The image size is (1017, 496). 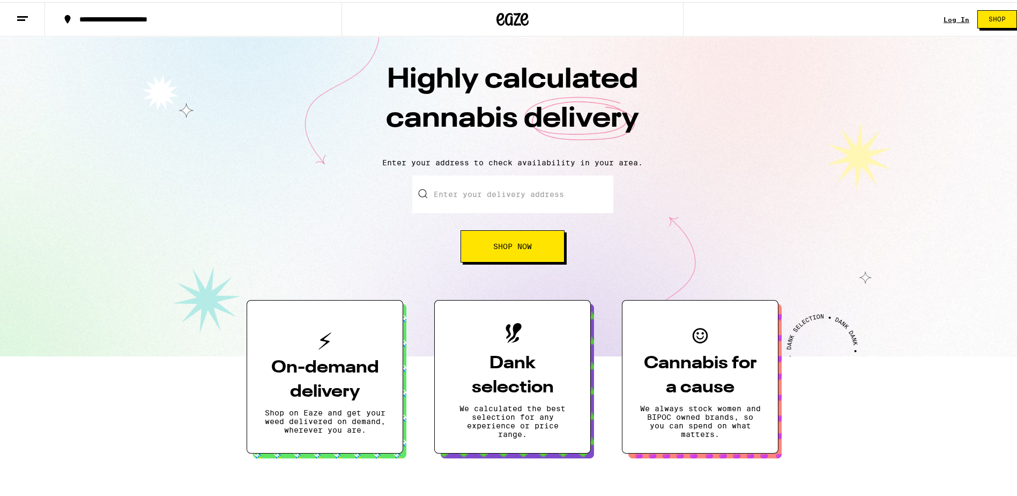 I want to click on span: Shop, so click(x=998, y=17).